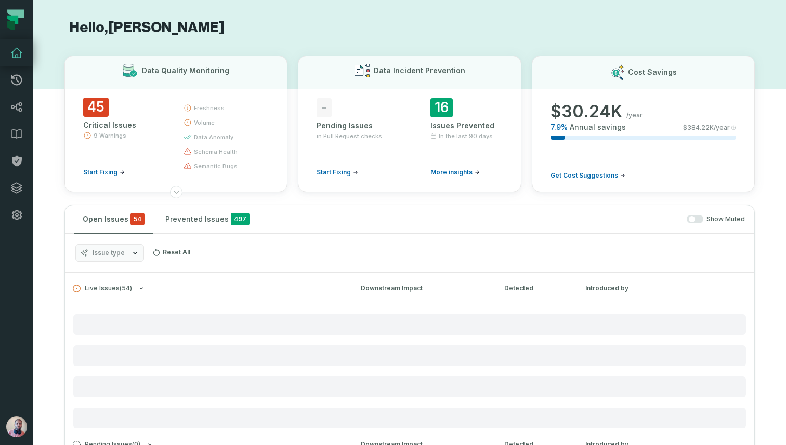 The image size is (786, 445). What do you see at coordinates (451, 173) in the screenshot?
I see `span: More insights` at bounding box center [451, 173].